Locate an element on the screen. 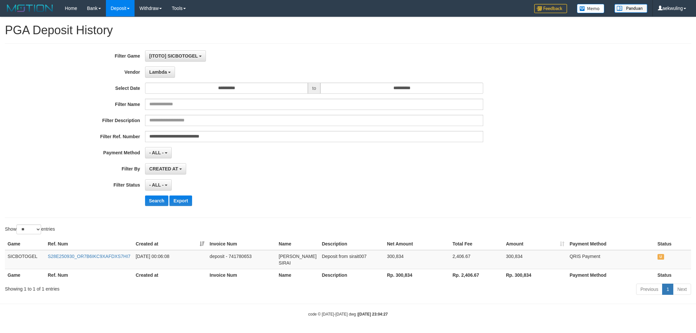  span: Lambda is located at coordinates (158, 72).